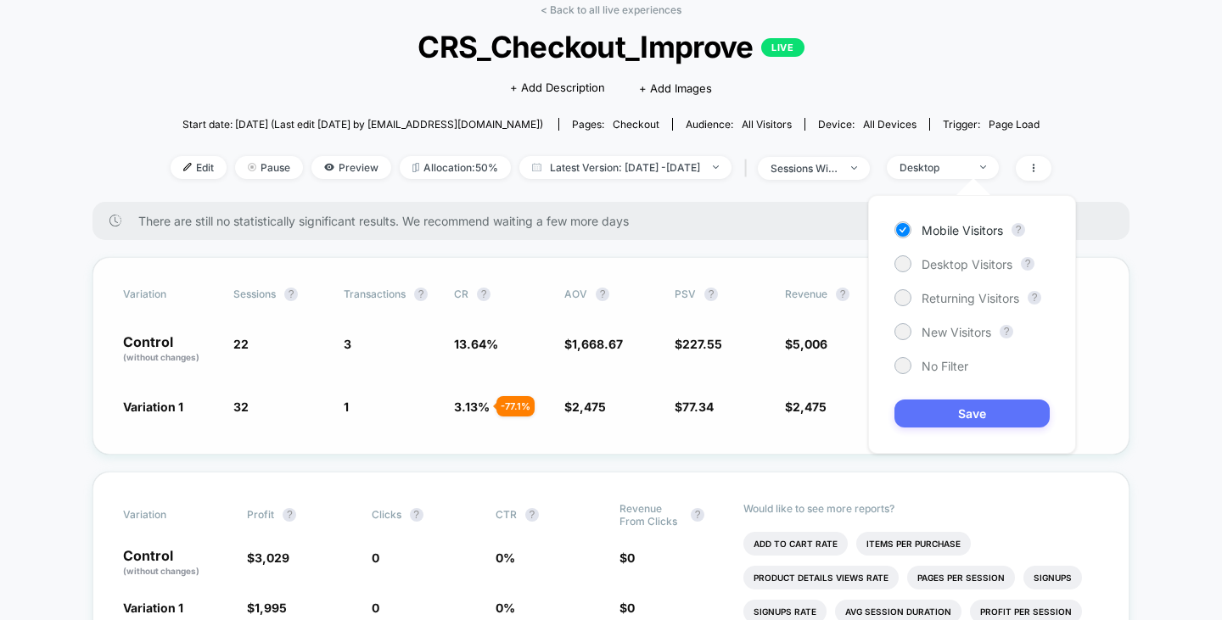  What do you see at coordinates (374, 294) in the screenshot?
I see `span: Transactions` at bounding box center [374, 294].